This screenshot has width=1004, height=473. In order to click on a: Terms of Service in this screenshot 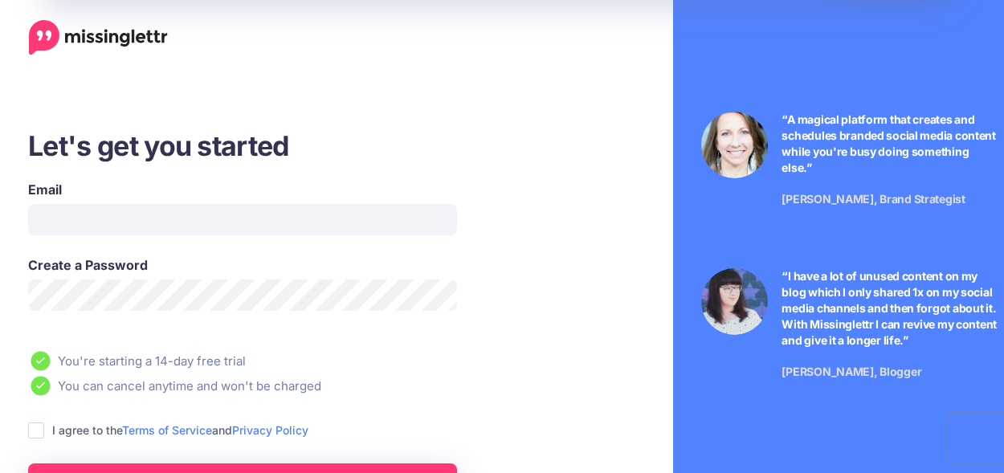, I will do `click(167, 430)`.